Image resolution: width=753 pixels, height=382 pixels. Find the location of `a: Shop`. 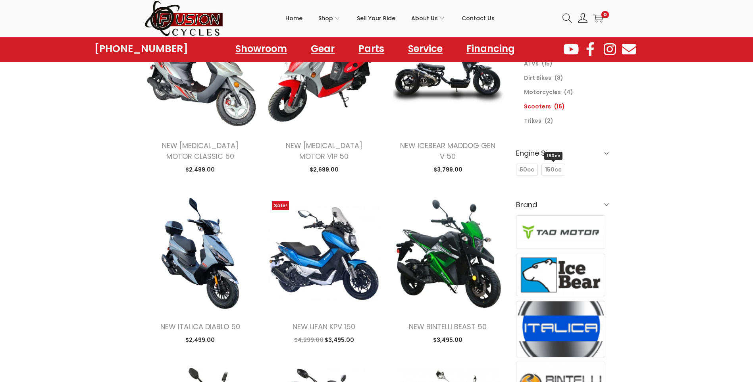

a: Shop is located at coordinates (329, 18).